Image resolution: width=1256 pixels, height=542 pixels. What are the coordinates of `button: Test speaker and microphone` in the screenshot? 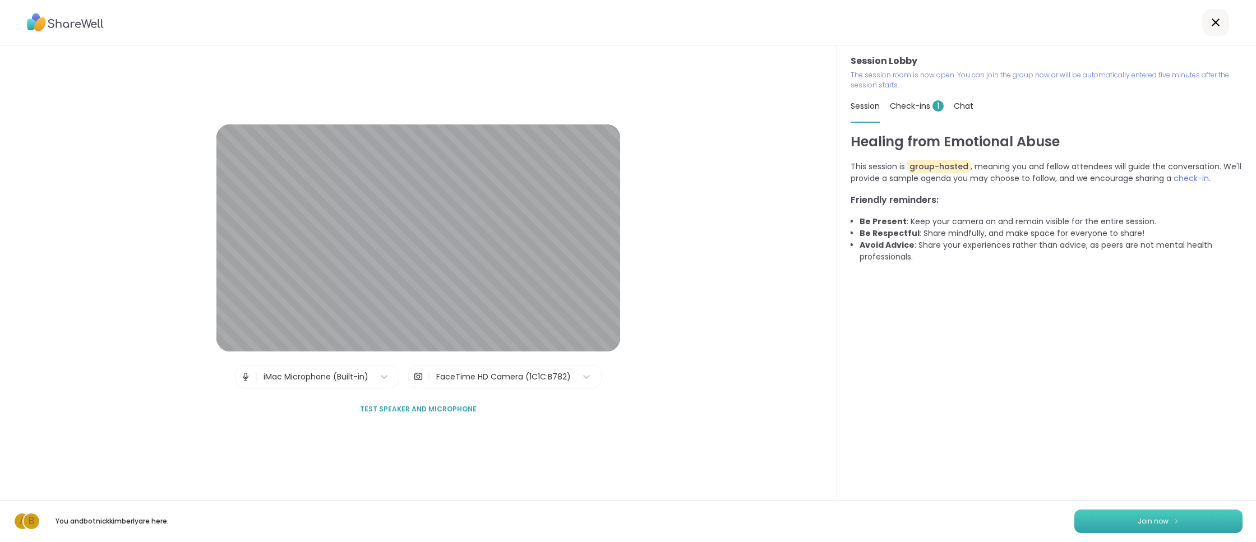 It's located at (418, 409).